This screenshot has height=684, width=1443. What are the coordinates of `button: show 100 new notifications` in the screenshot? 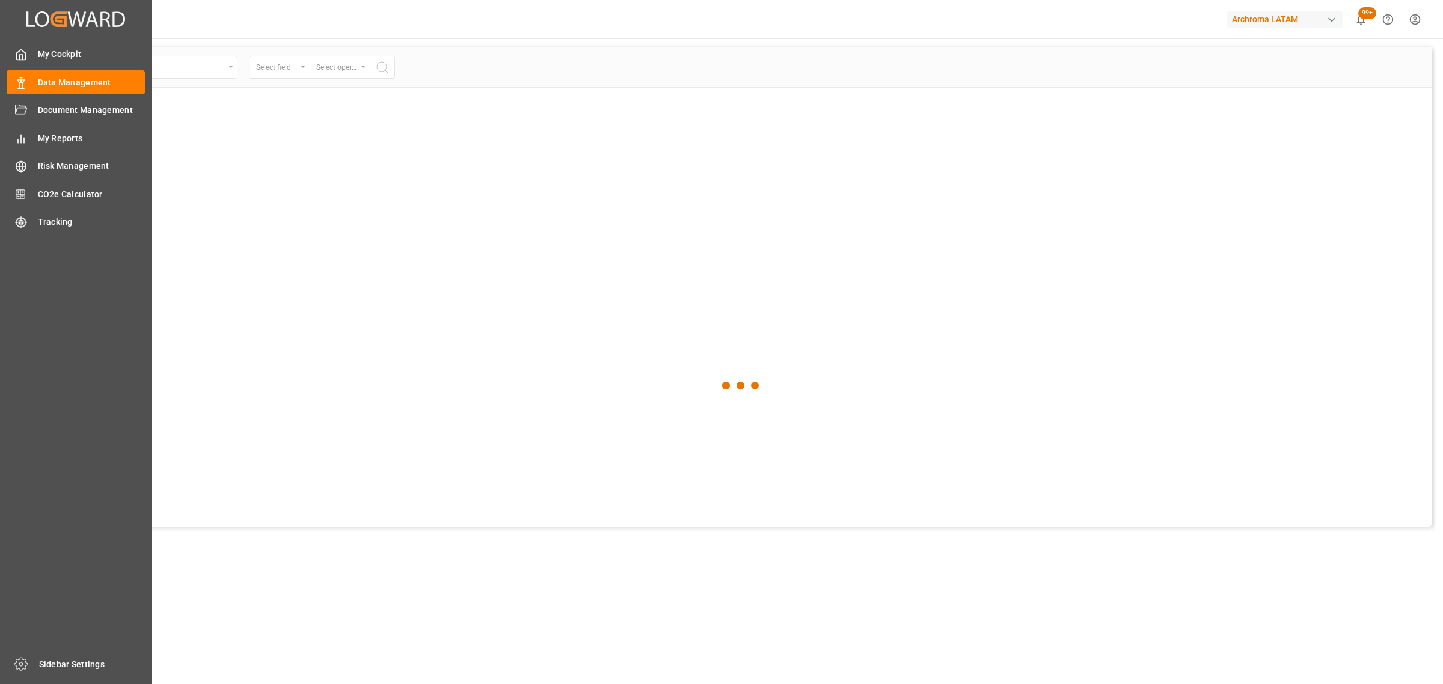 It's located at (1360, 19).